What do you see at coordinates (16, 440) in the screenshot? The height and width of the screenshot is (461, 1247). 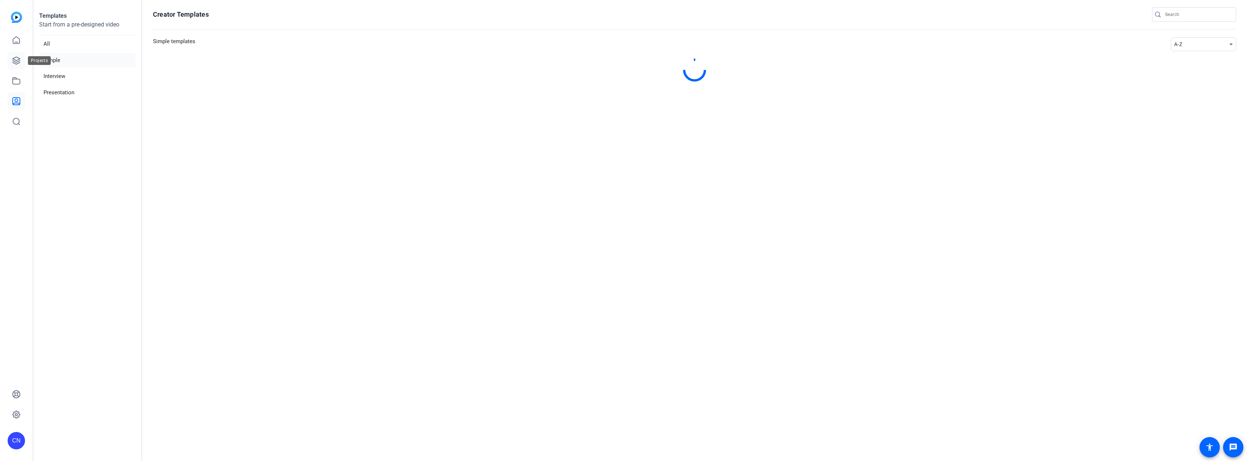 I see `div: CN` at bounding box center [16, 440].